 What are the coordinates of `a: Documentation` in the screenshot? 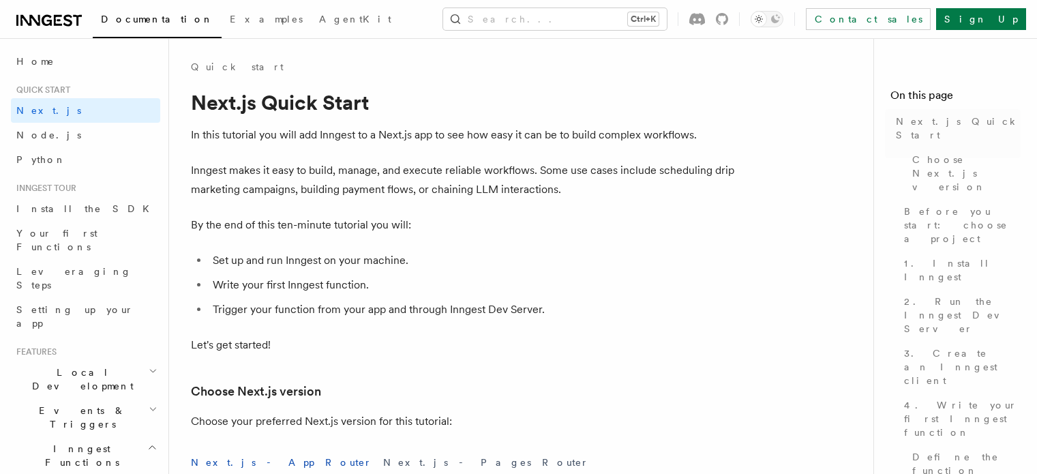 It's located at (157, 21).